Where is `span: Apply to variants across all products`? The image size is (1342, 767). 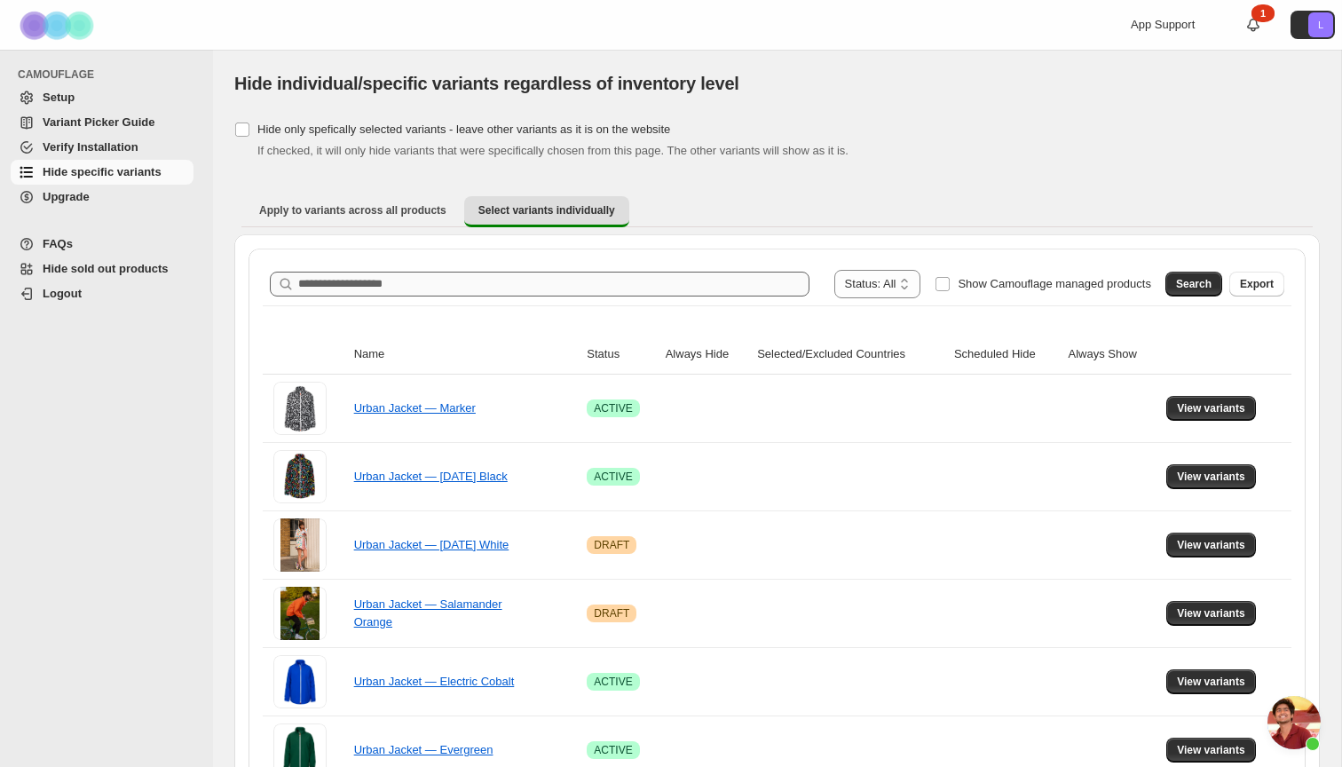 span: Apply to variants across all products is located at coordinates (352, 210).